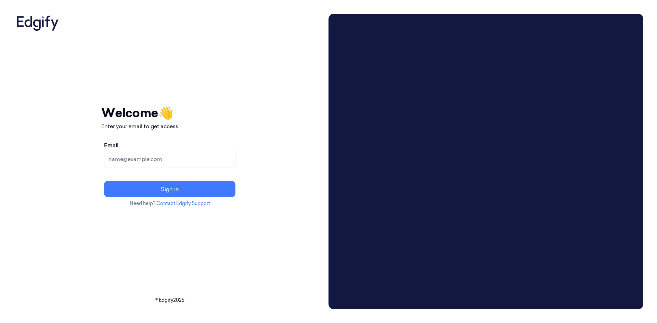 Image resolution: width=657 pixels, height=323 pixels. Describe the element at coordinates (170, 300) in the screenshot. I see `p: © Edgify 2025` at that location.